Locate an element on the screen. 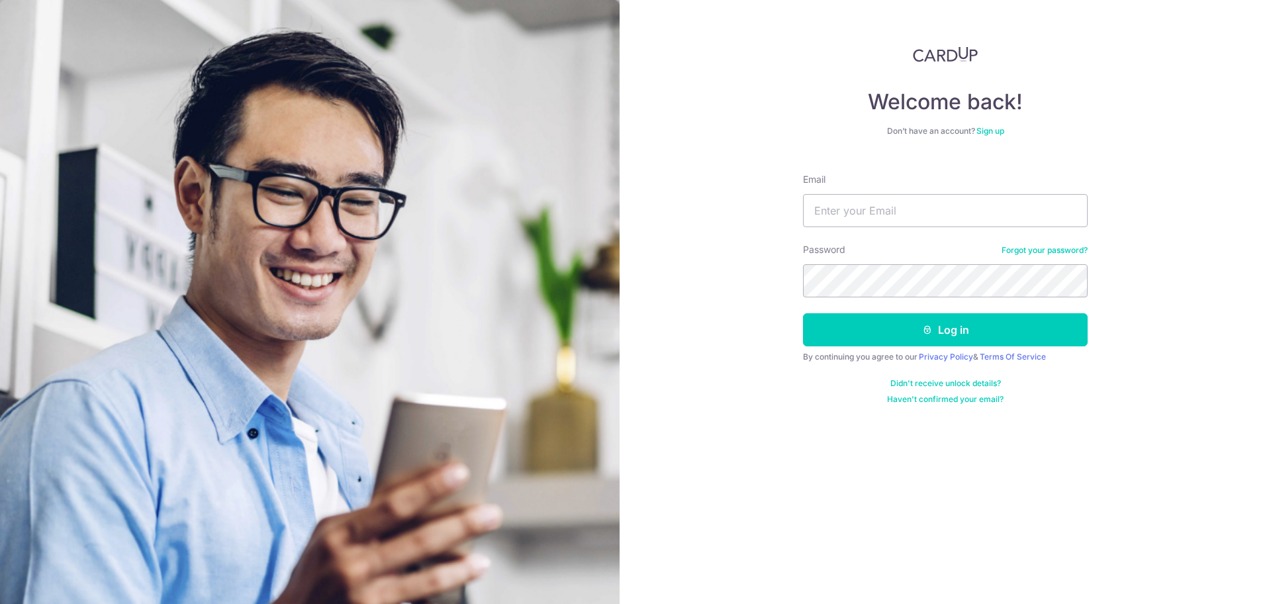 This screenshot has height=604, width=1271. a: Forgot your password? is located at coordinates (1045, 250).